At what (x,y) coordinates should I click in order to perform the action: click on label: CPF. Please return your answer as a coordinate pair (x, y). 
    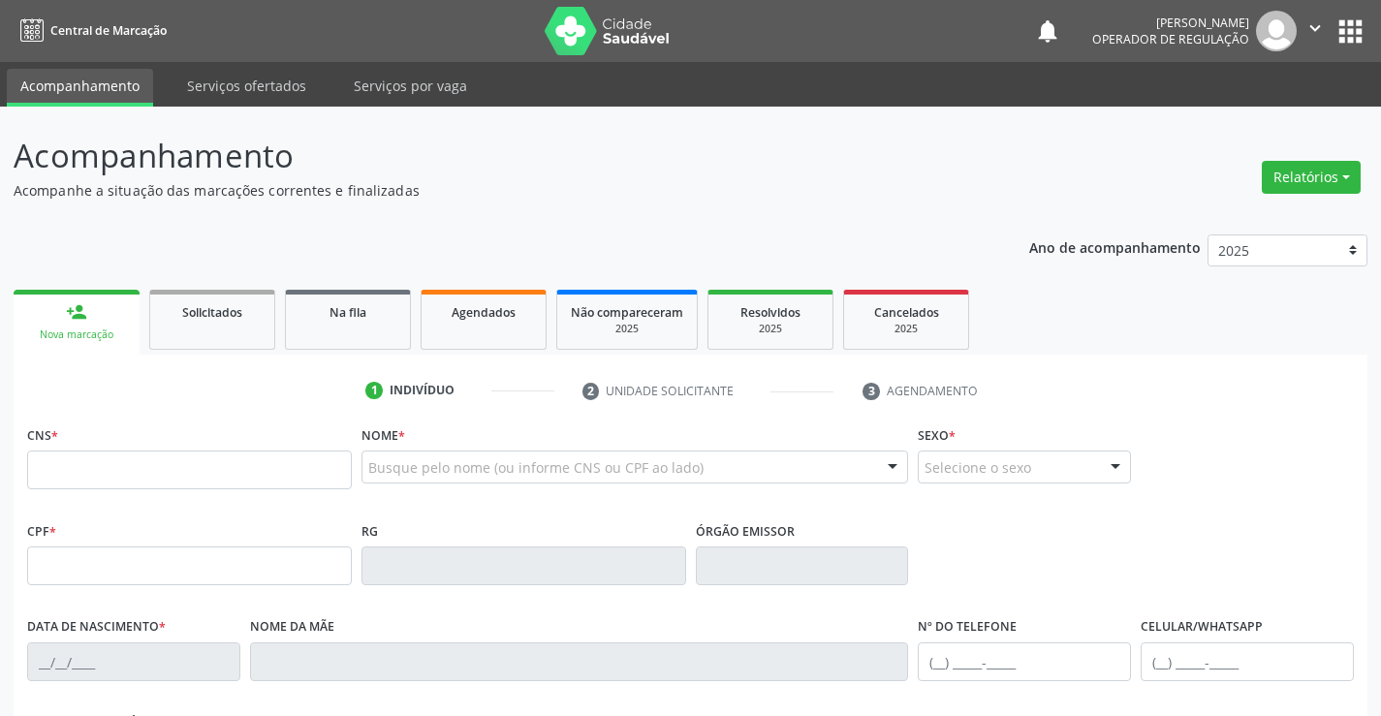
    Looking at the image, I should click on (42, 531).